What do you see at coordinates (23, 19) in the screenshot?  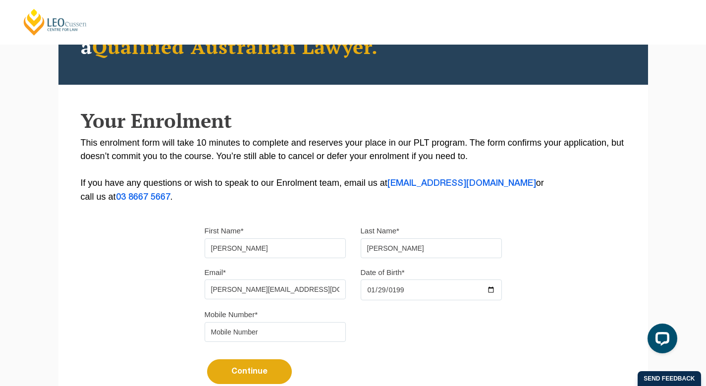 I see `button: Open LiveChat chat widget` at bounding box center [23, 19].